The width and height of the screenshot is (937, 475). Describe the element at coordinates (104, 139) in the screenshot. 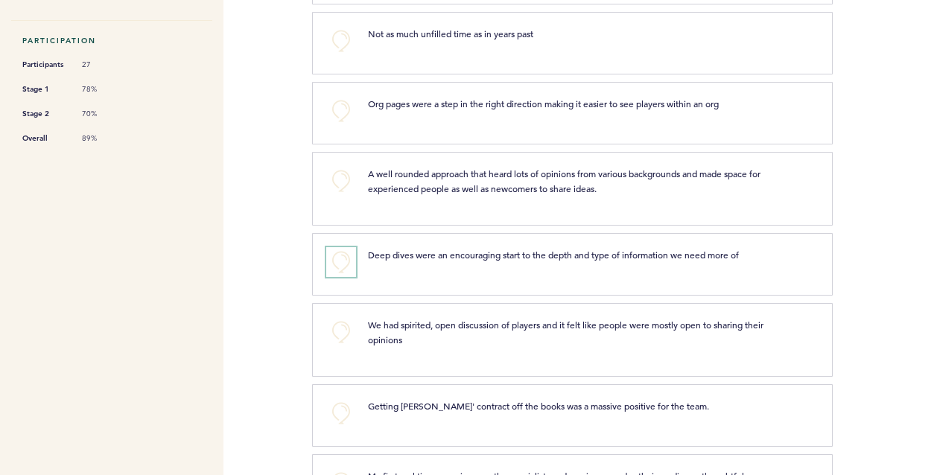

I see `span: 89%` at that location.